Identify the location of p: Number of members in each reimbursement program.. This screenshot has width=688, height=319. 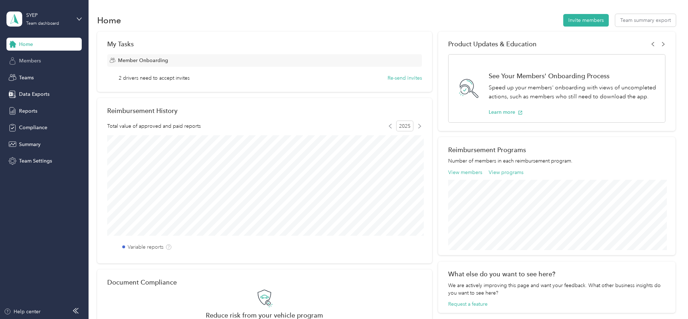
(557, 161).